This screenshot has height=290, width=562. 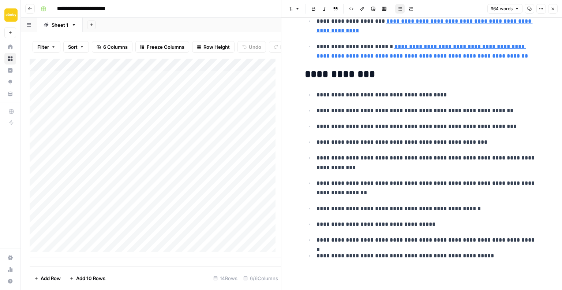 I want to click on button: Help + Support, so click(x=10, y=281).